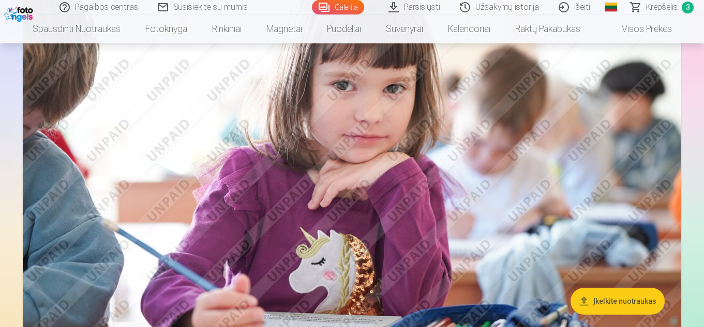 The width and height of the screenshot is (704, 327). Describe the element at coordinates (284, 29) in the screenshot. I see `a: Magnetai` at that location.